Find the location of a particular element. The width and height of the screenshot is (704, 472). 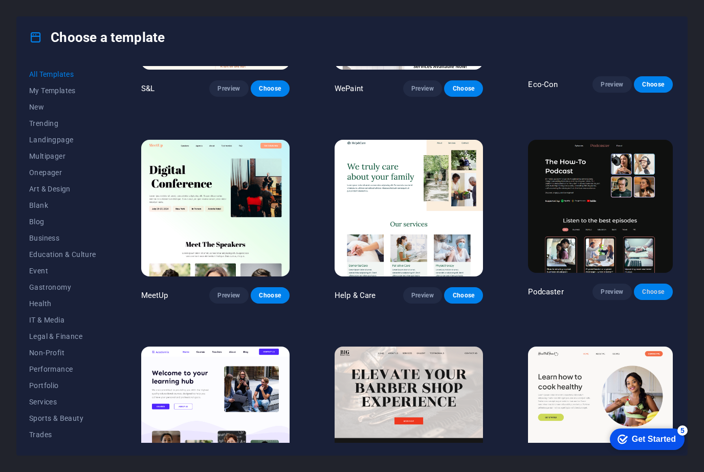

button: Trending is located at coordinates (62, 123).